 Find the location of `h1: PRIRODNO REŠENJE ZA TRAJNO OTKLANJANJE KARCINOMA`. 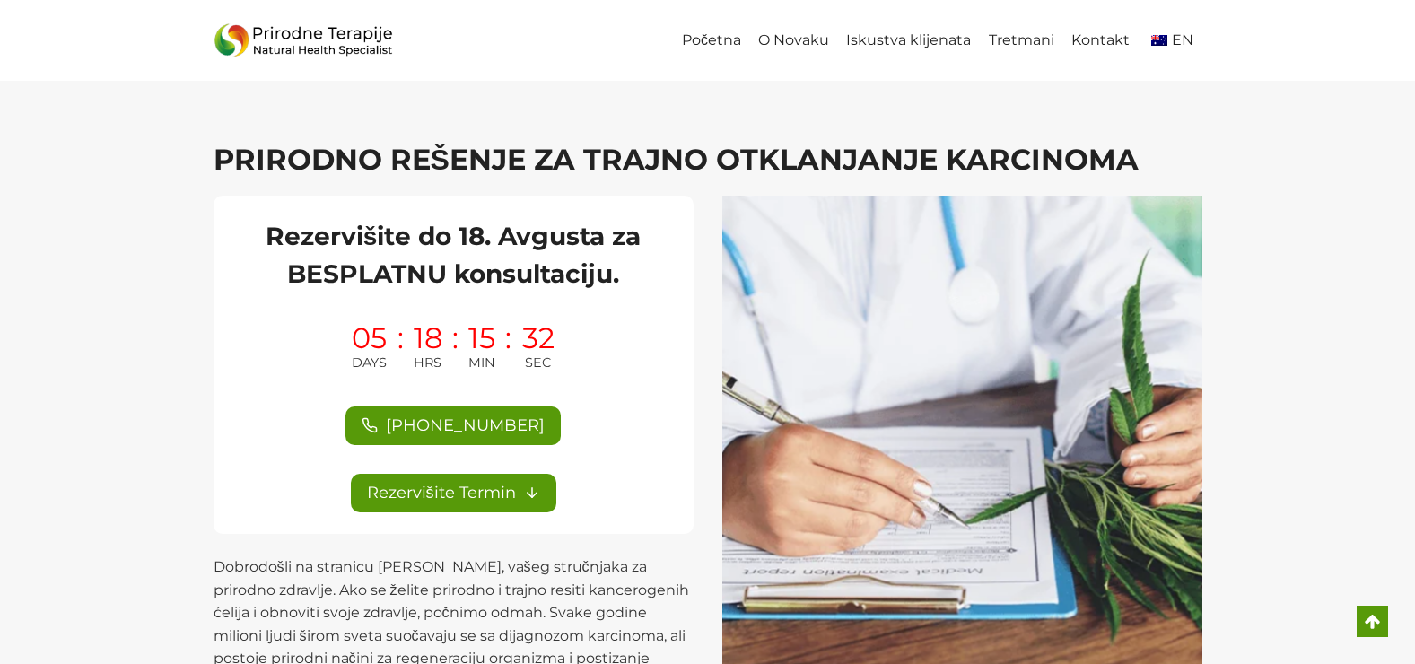

h1: PRIRODNO REŠENJE ZA TRAJNO OTKLANJANJE KARCINOMA is located at coordinates (708, 160).